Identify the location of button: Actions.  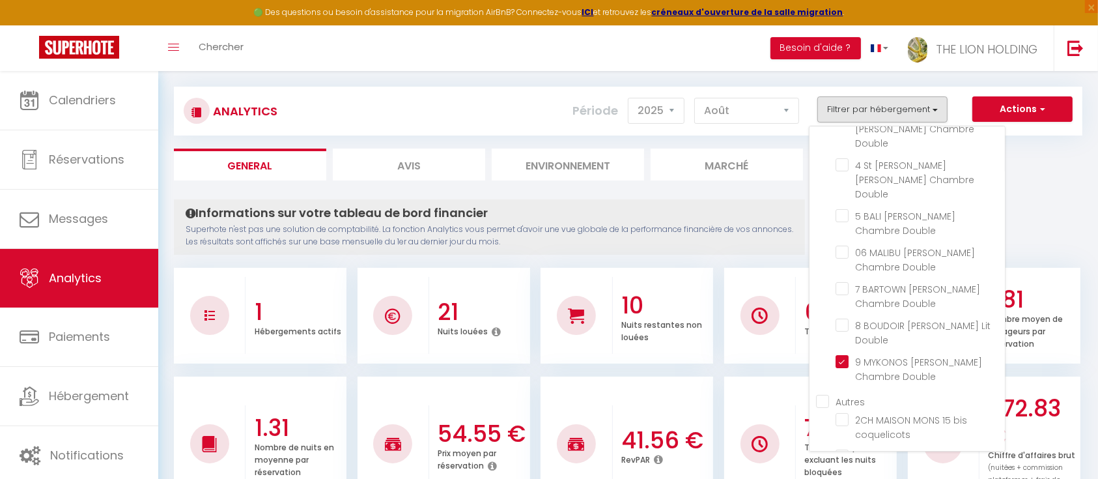
(1022, 109).